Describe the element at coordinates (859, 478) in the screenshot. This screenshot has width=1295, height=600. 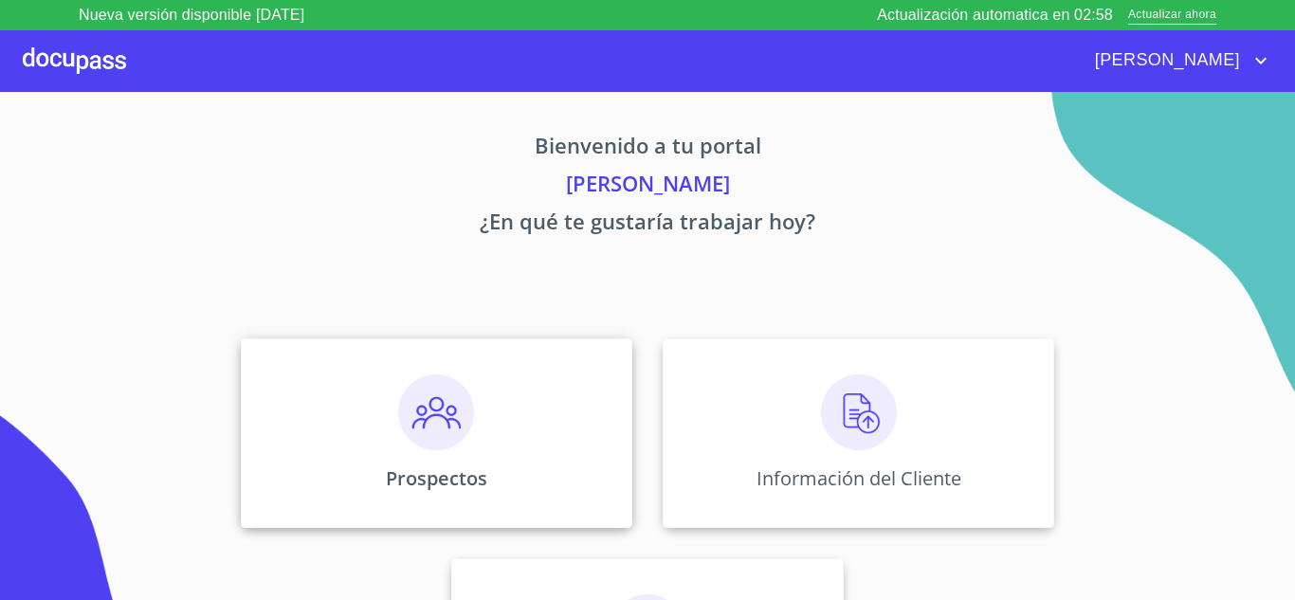
I see `p: Información del Cliente` at that location.